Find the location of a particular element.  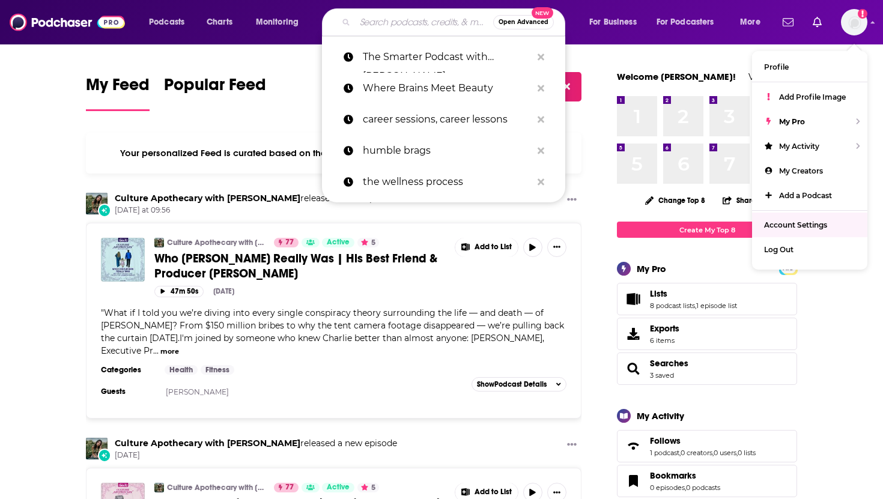

span: Charts is located at coordinates (219, 22).